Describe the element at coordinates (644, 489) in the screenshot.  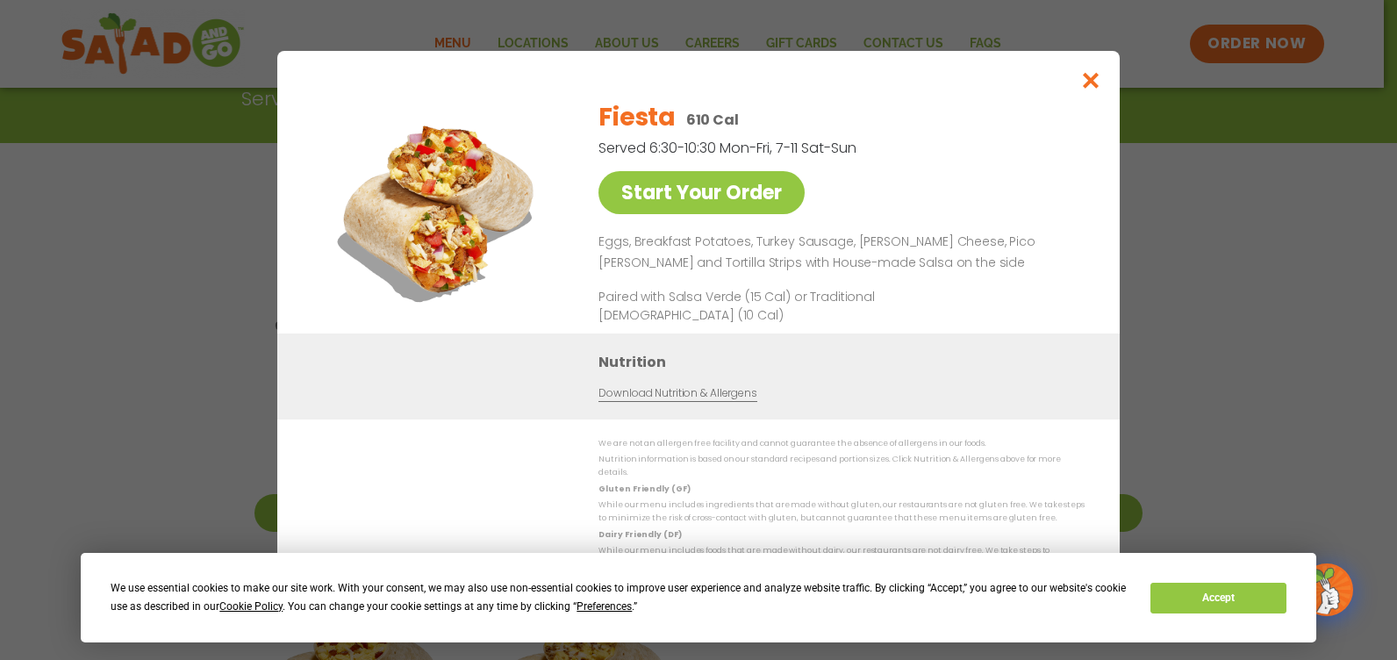
I see `strong: Gluten Friendly (GF)` at that location.